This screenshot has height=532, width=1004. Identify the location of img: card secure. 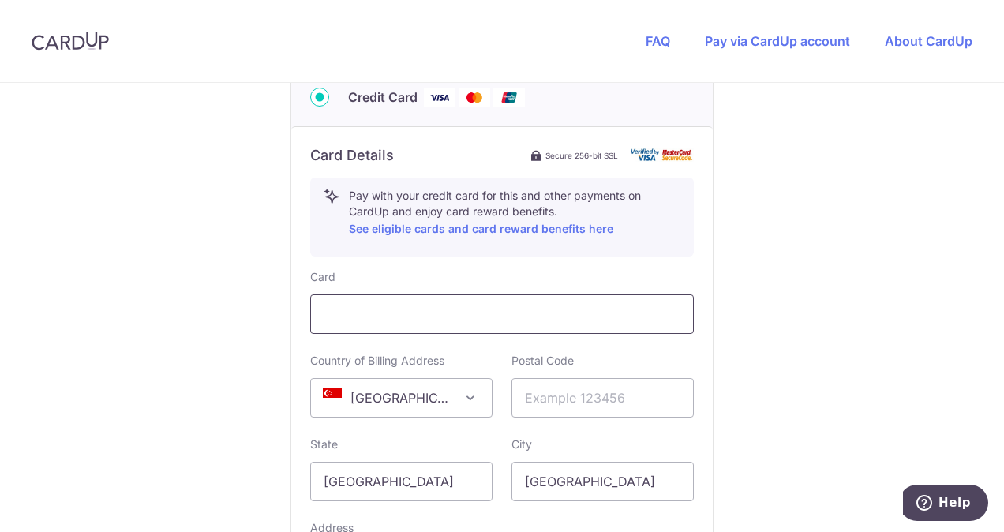
(662, 155).